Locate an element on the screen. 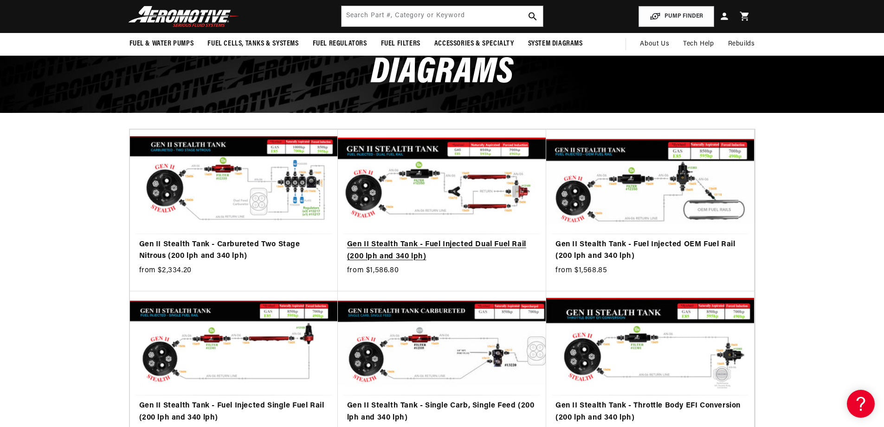 This screenshot has height=427, width=884. span: Fuel Regulators is located at coordinates (340, 44).